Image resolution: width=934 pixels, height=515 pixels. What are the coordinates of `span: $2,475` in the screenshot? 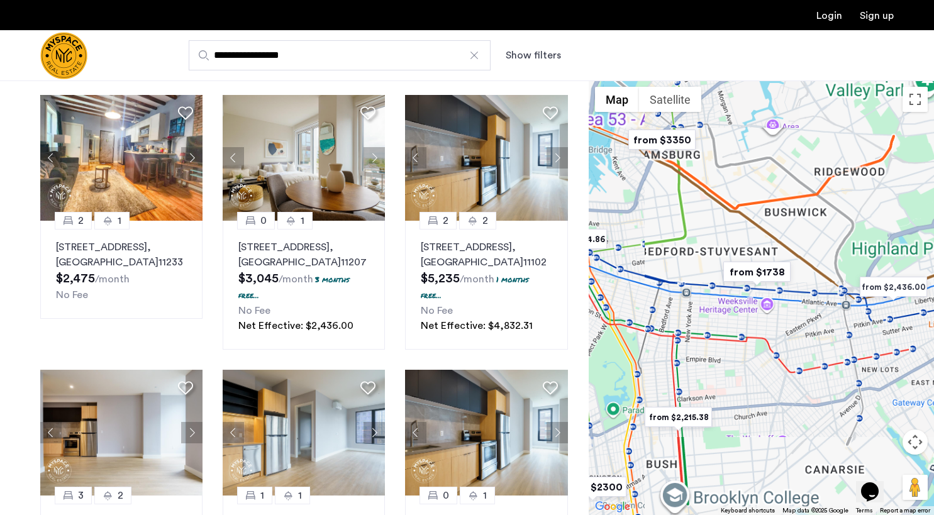 It's located at (75, 279).